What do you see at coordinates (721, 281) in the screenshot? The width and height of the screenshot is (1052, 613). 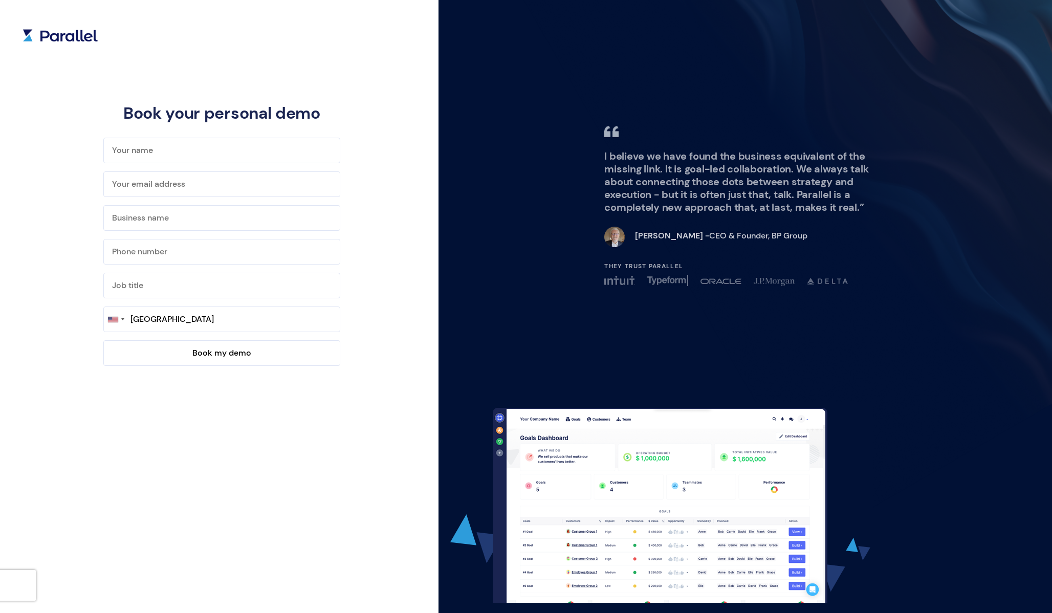 I see `img: oracle.png` at bounding box center [721, 281].